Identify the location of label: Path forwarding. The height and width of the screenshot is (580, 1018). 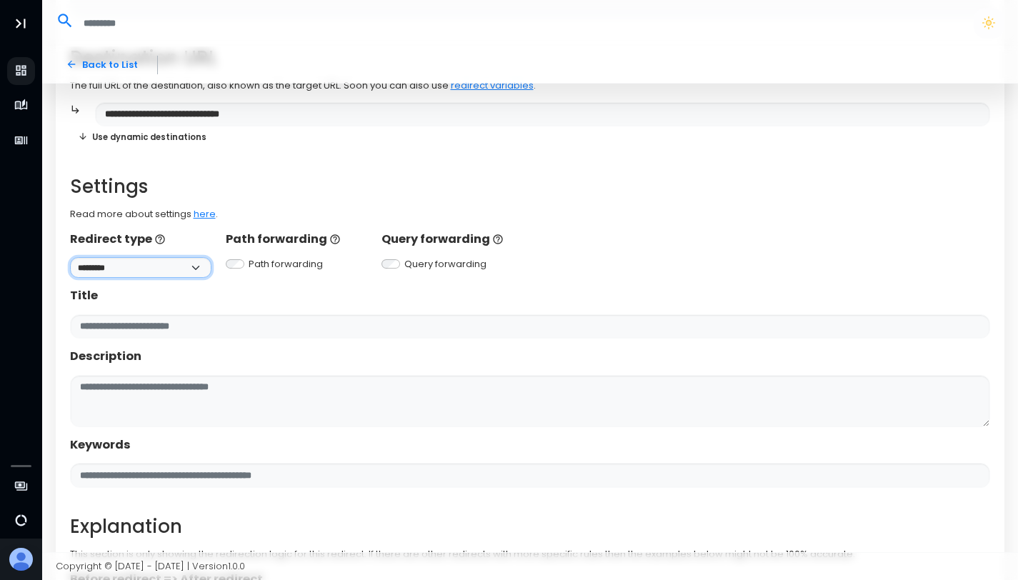
(286, 264).